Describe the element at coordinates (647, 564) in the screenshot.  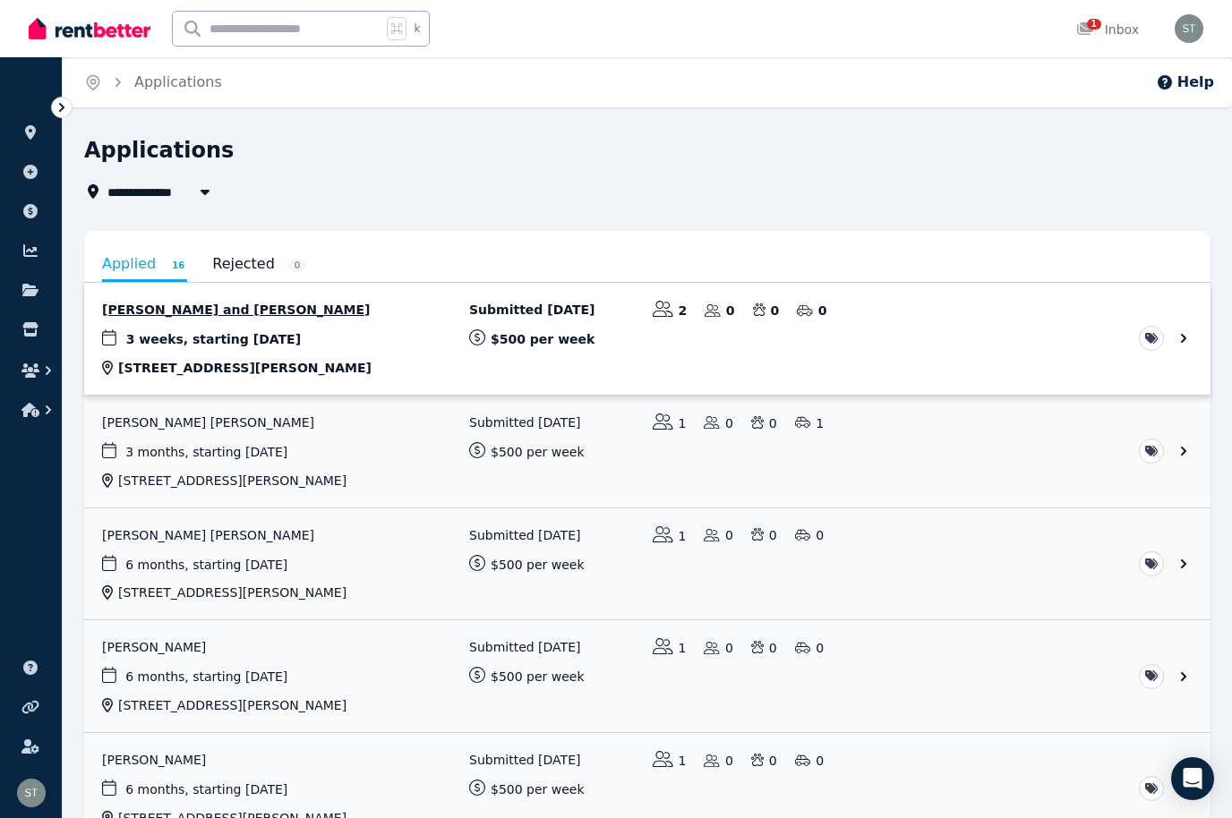
I see `a: View application: Leung Shing Chan` at that location.